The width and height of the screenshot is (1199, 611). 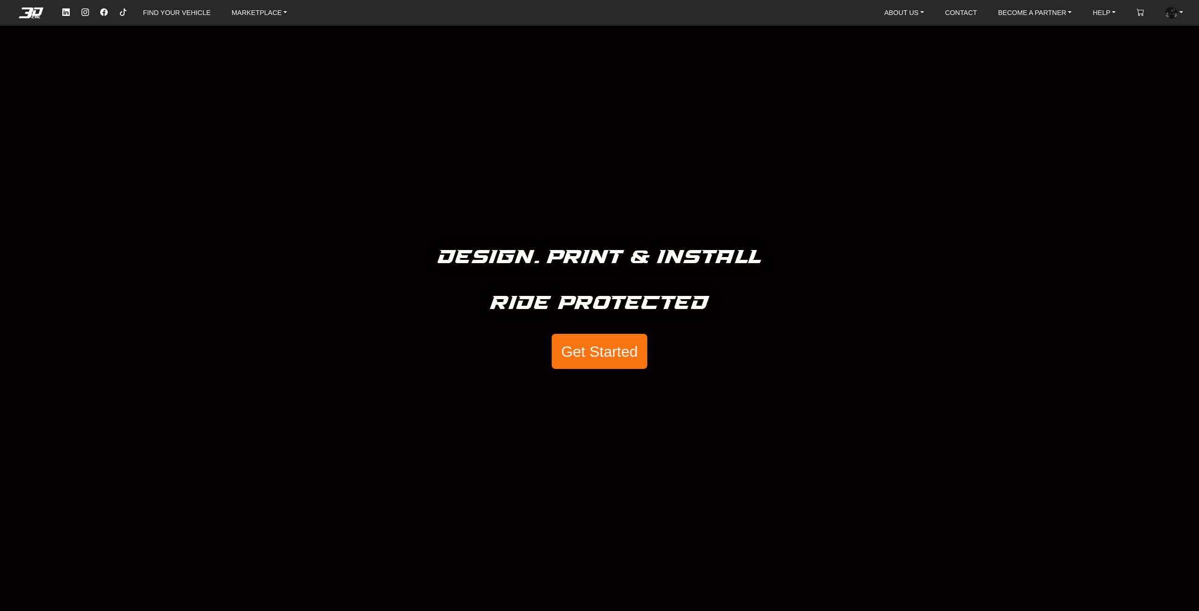 What do you see at coordinates (600, 304) in the screenshot?
I see `h5: Ride Protected` at bounding box center [600, 304].